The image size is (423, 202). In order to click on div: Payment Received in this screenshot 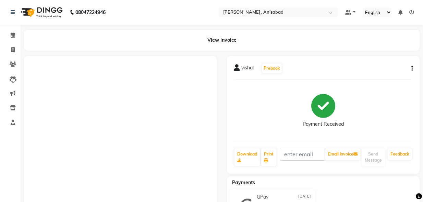, I will do `click(323, 124)`.